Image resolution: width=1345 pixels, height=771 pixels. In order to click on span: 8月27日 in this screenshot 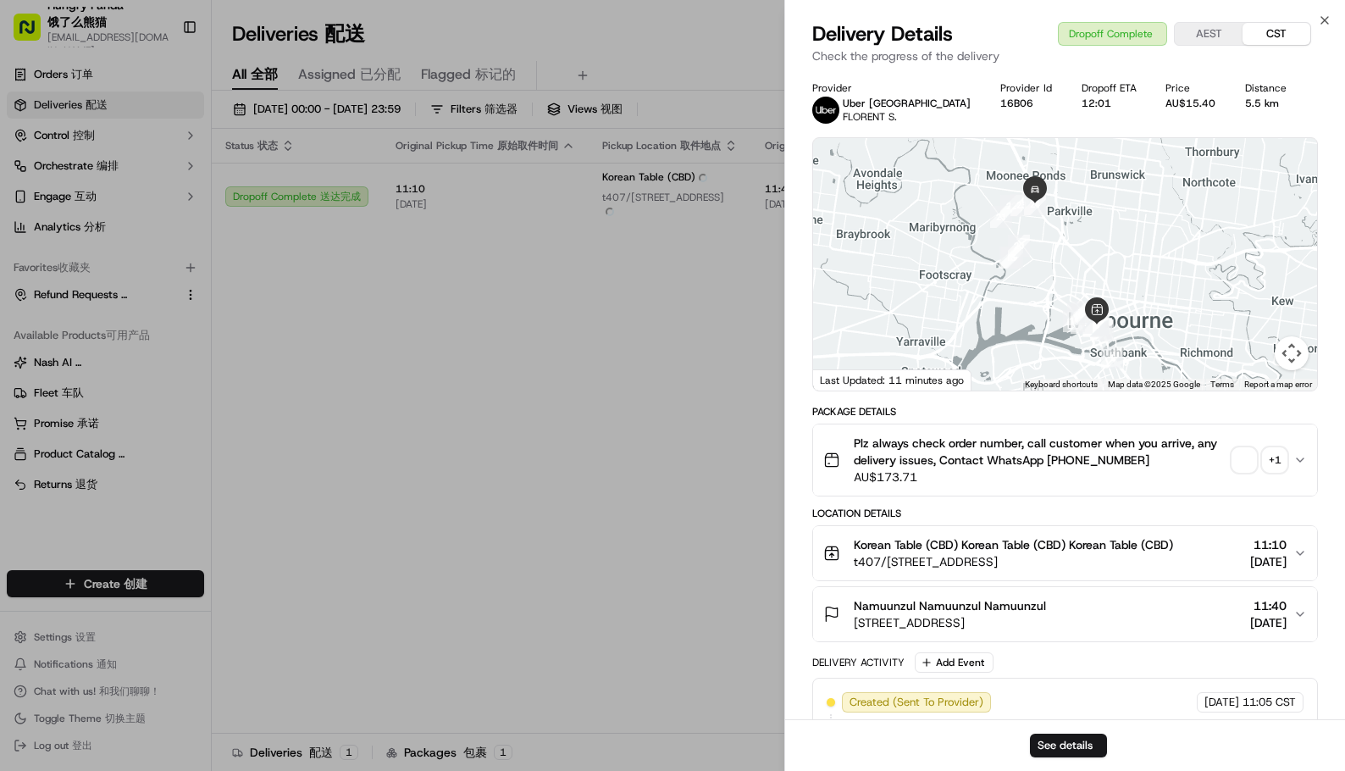, I will do `click(169, 315)`.